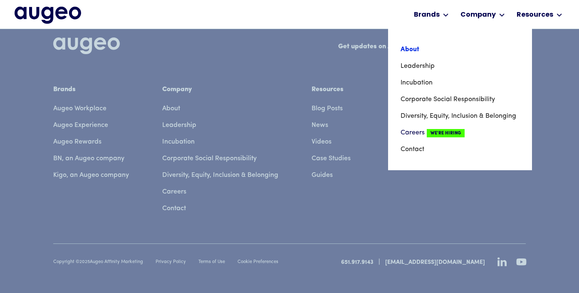  I want to click on a: CareersWe're Hiring, so click(460, 133).